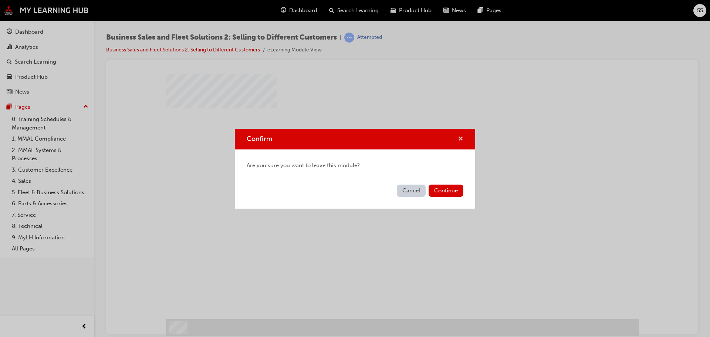 The image size is (710, 337). What do you see at coordinates (411, 191) in the screenshot?
I see `button: Cancel` at bounding box center [411, 191].